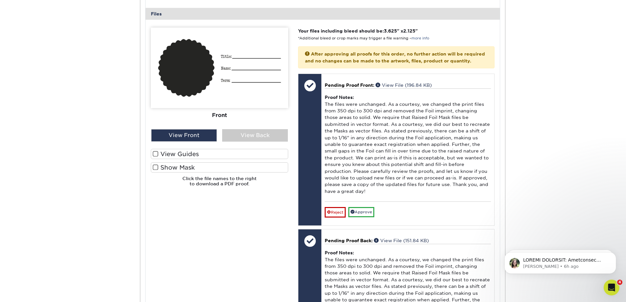  I want to click on span: 4, so click(620, 282).